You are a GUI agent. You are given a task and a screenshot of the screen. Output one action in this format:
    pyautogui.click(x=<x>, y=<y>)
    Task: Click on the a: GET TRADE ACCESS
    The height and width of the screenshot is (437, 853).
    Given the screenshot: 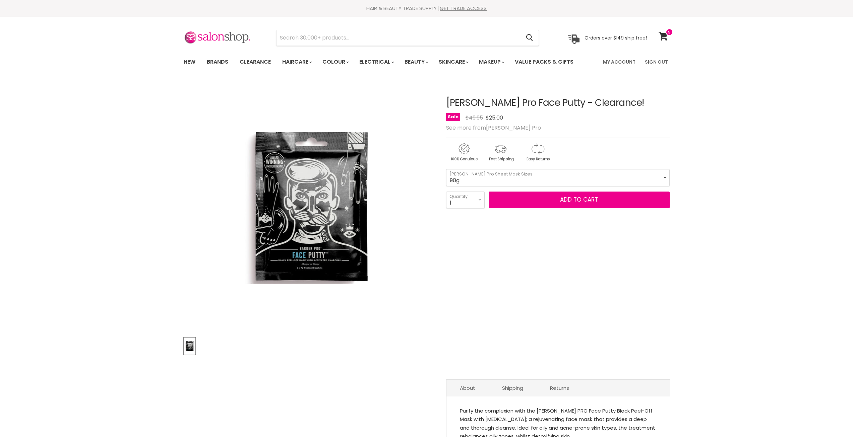 What is the action you would take?
    pyautogui.click(x=463, y=8)
    